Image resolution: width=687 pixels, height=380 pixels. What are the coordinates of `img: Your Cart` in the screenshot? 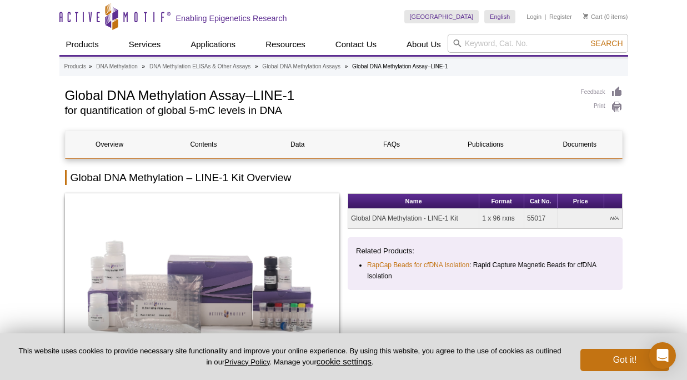 It's located at (585, 16).